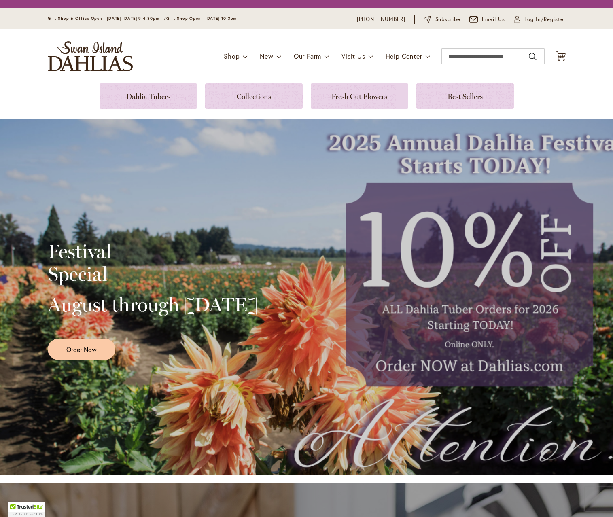 The image size is (613, 517). What do you see at coordinates (266, 56) in the screenshot?
I see `span: New` at bounding box center [266, 56].